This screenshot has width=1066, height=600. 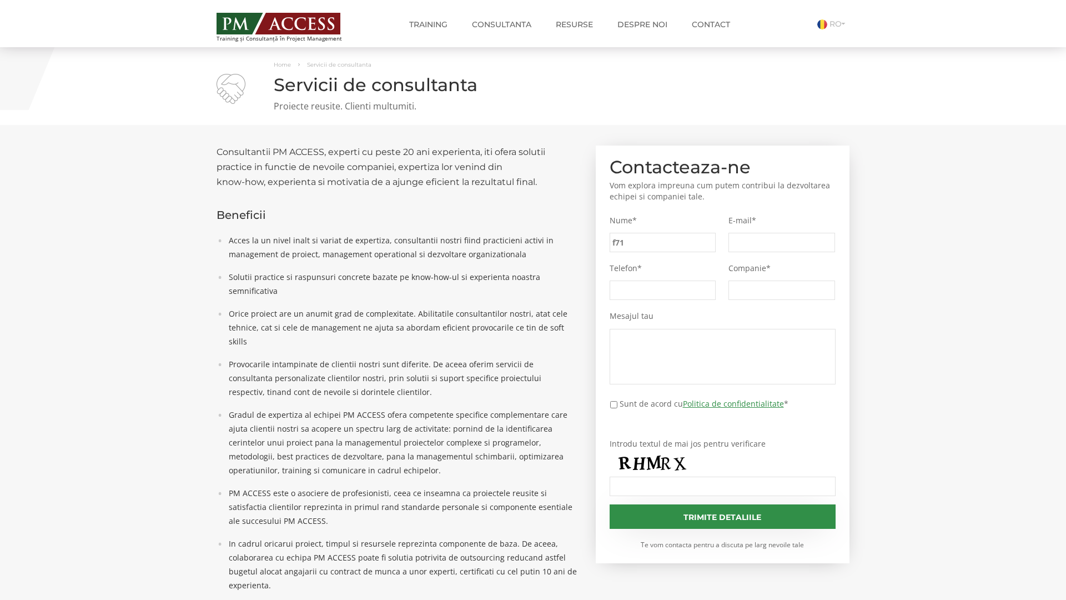 What do you see at coordinates (663, 220) in the screenshot?
I see `label: Nume` at bounding box center [663, 220].